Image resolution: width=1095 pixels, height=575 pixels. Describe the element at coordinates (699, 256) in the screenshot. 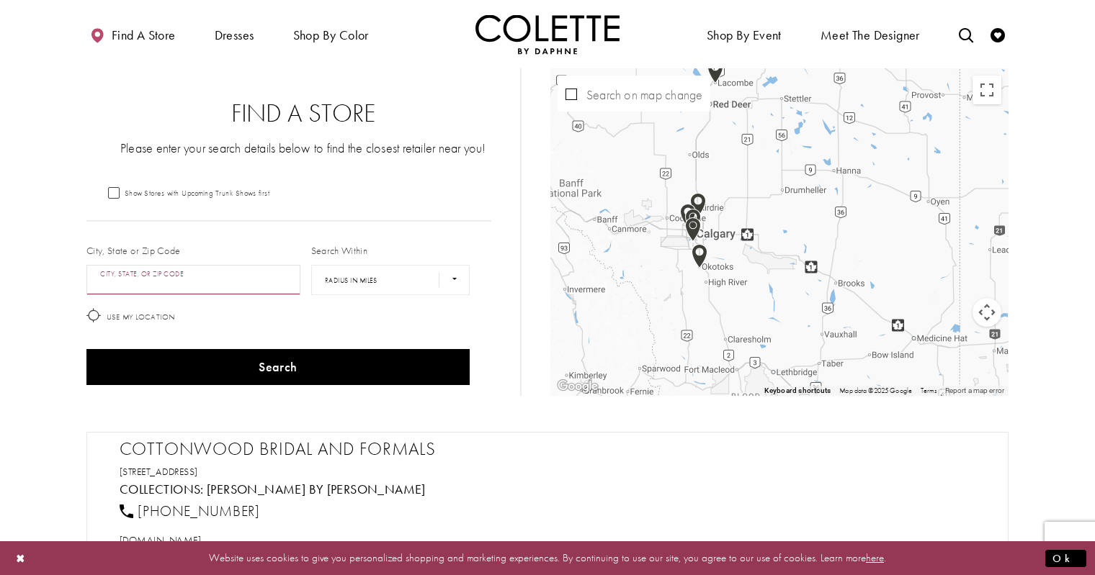

I see `img: Google Image #22` at that location.